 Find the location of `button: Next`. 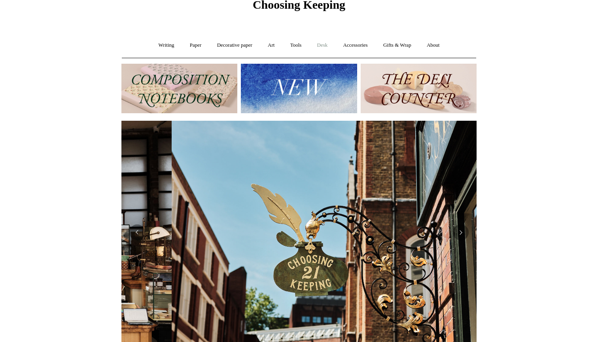

button: Next is located at coordinates (461, 232).